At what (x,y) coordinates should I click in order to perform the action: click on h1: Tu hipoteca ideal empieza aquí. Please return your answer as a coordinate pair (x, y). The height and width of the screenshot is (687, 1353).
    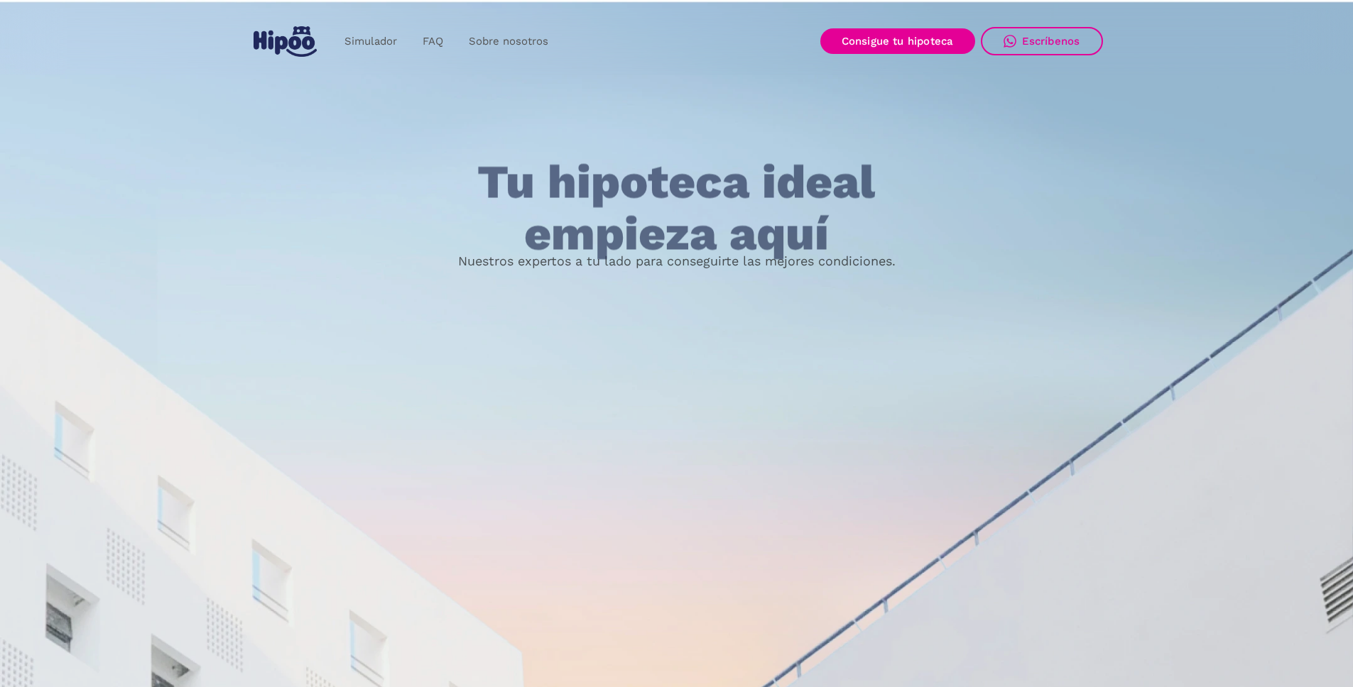
    Looking at the image, I should click on (676, 208).